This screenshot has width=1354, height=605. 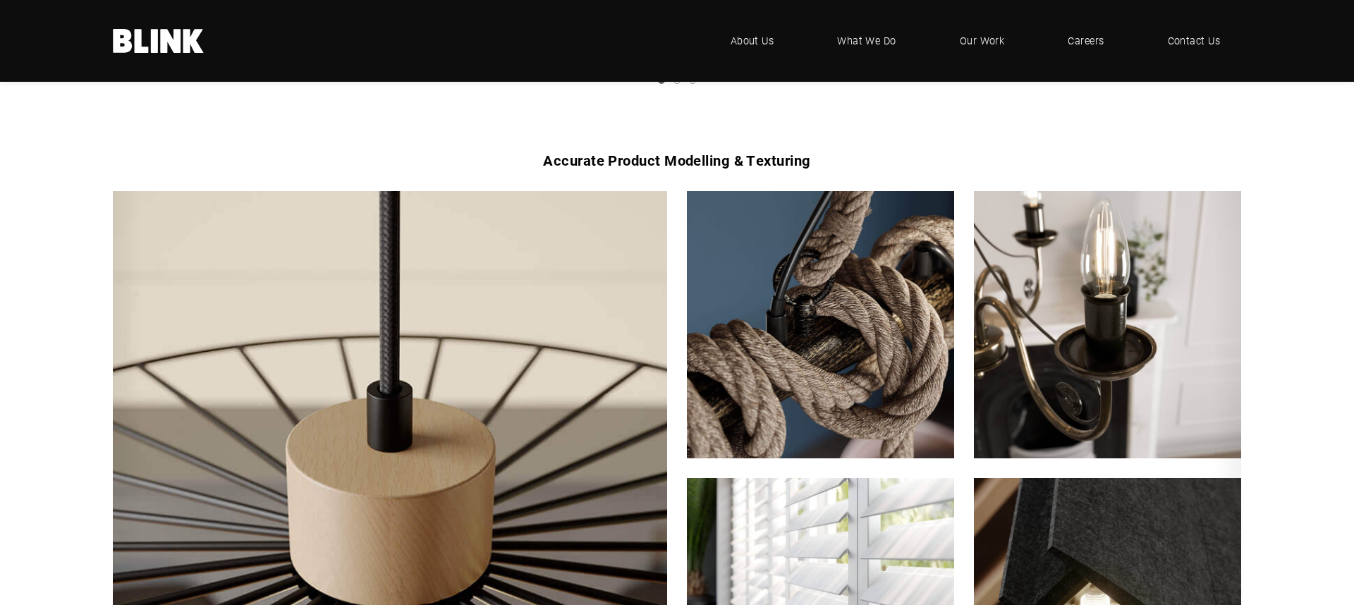 What do you see at coordinates (1085, 41) in the screenshot?
I see `span: Careers` at bounding box center [1085, 41].